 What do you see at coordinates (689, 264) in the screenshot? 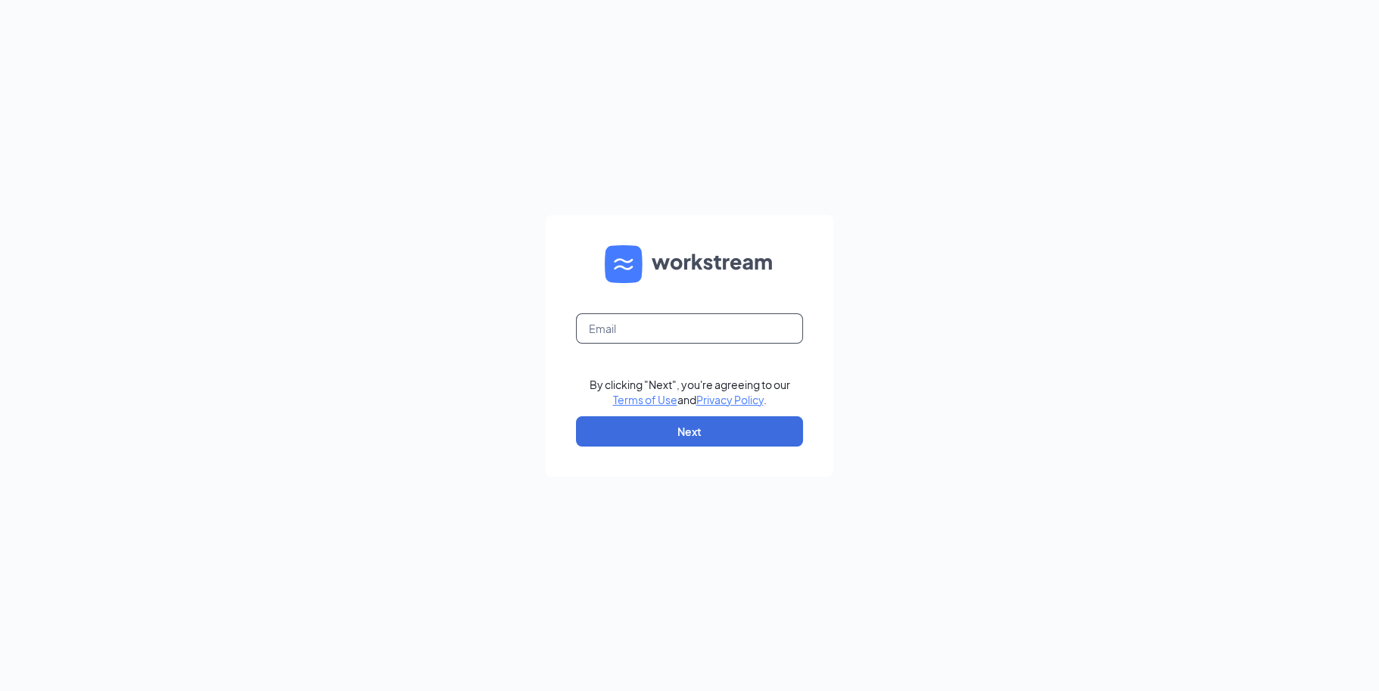
I see `img: WS logo and Workstream text` at bounding box center [689, 264].